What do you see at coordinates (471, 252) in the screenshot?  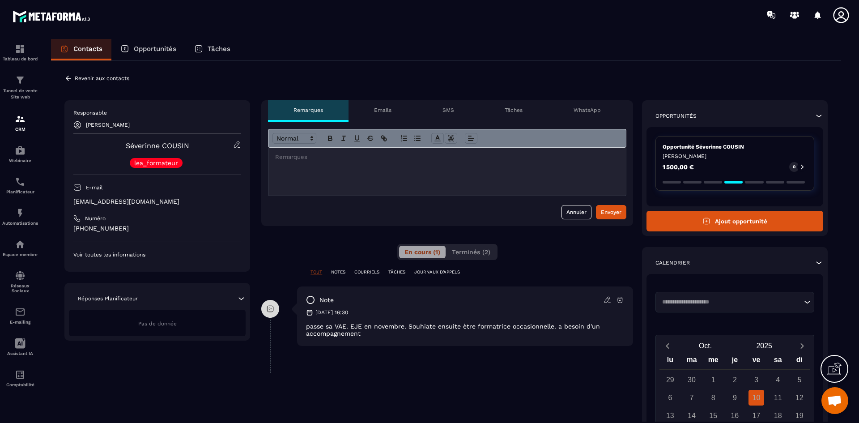 I see `button: Terminés (2)` at bounding box center [471, 252].